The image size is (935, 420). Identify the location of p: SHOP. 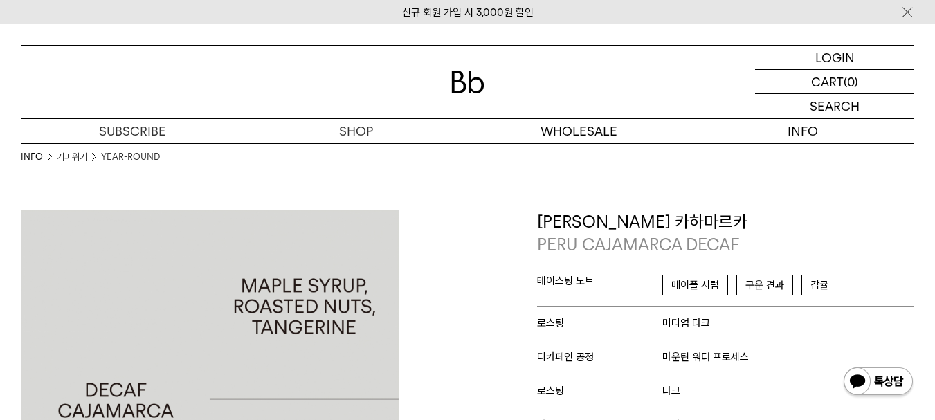
(356, 131).